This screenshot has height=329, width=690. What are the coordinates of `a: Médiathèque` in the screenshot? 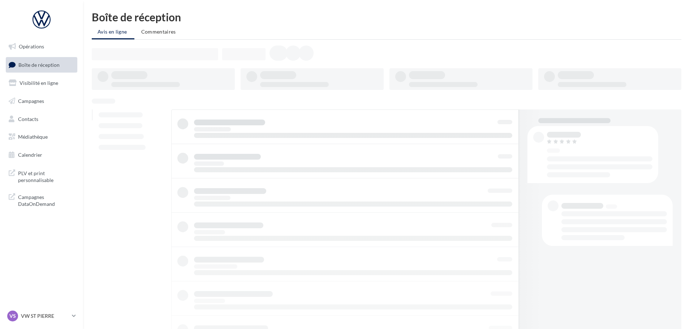 It's located at (42, 137).